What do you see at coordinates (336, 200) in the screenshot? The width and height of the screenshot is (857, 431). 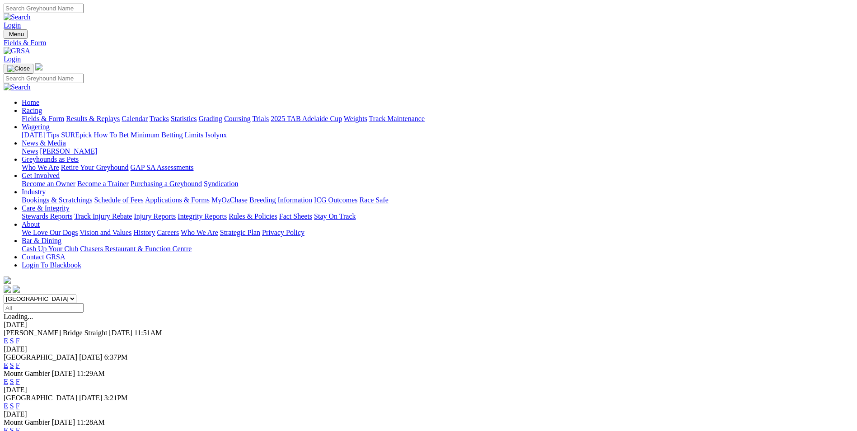 I see `a: ICG Outcomes` at bounding box center [336, 200].